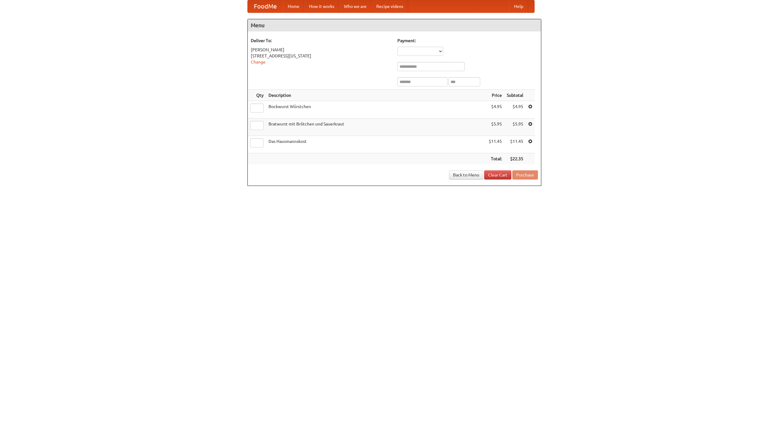 Image resolution: width=782 pixels, height=432 pixels. What do you see at coordinates (293, 6) in the screenshot?
I see `a: Home` at bounding box center [293, 6].